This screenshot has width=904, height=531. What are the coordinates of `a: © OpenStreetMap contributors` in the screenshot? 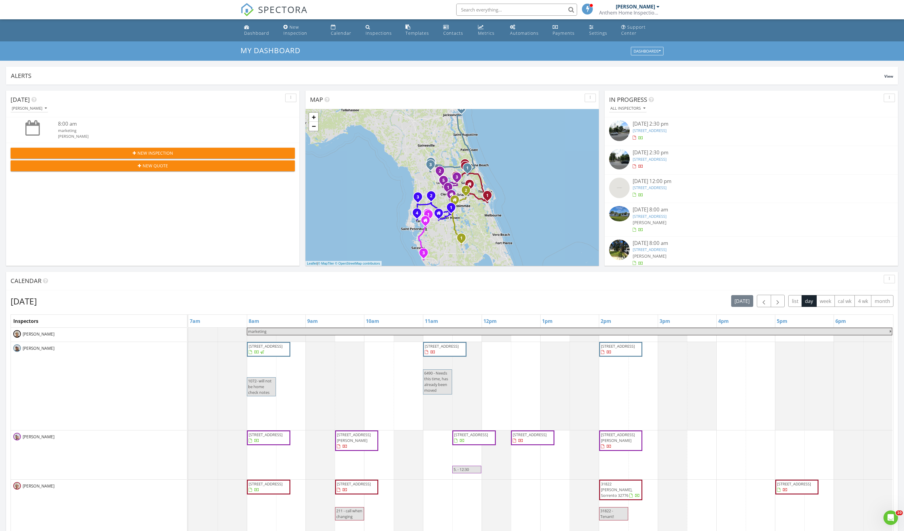 It's located at (357, 263).